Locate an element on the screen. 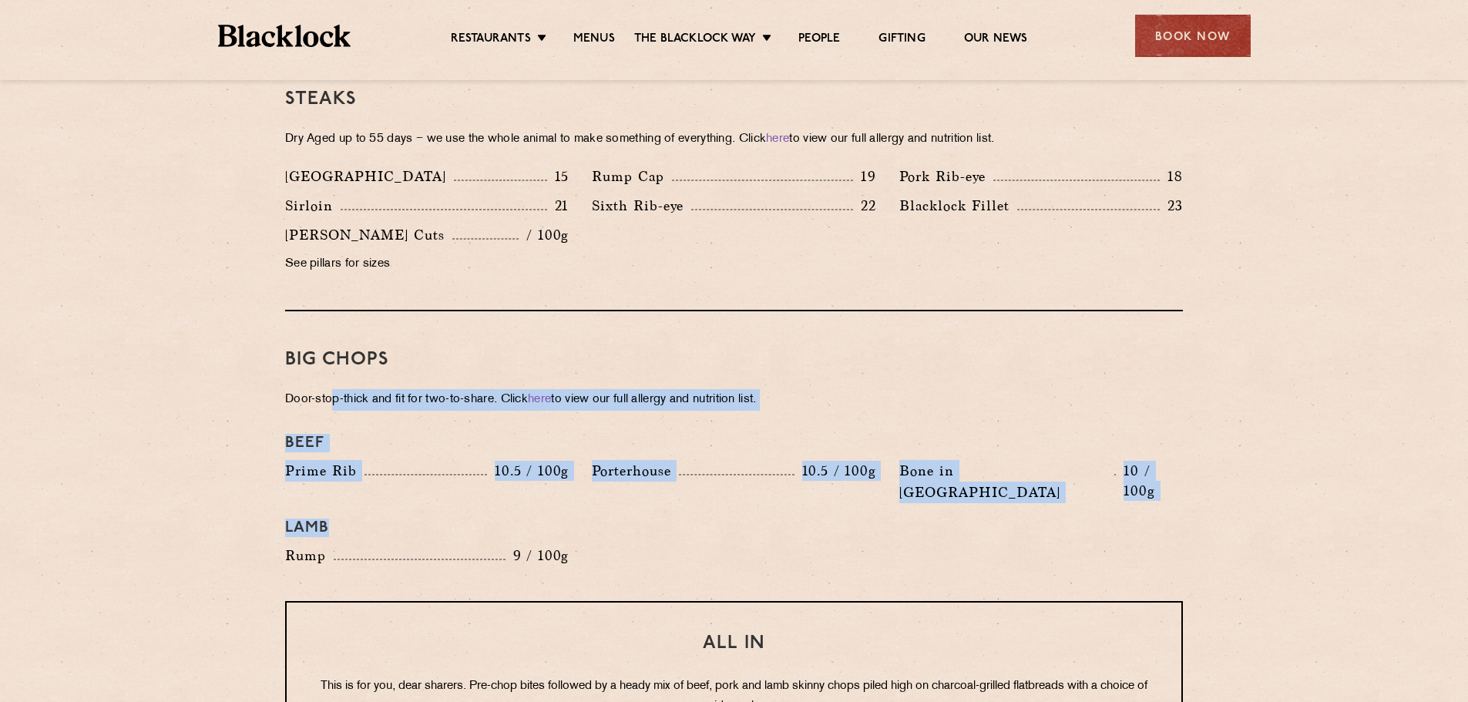 This screenshot has width=1468, height=702. p: See pillars for sizes is located at coordinates (427, 264).